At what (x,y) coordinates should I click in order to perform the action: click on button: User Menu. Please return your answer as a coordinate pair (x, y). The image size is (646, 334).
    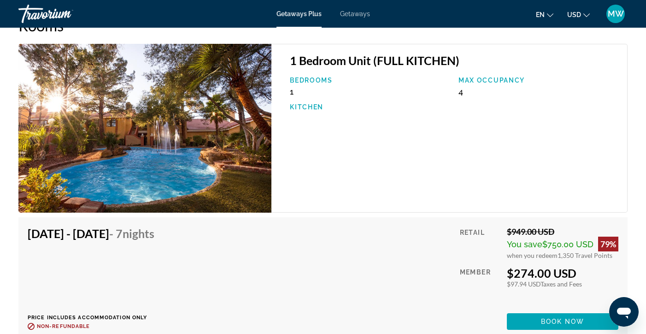
    Looking at the image, I should click on (616, 14).